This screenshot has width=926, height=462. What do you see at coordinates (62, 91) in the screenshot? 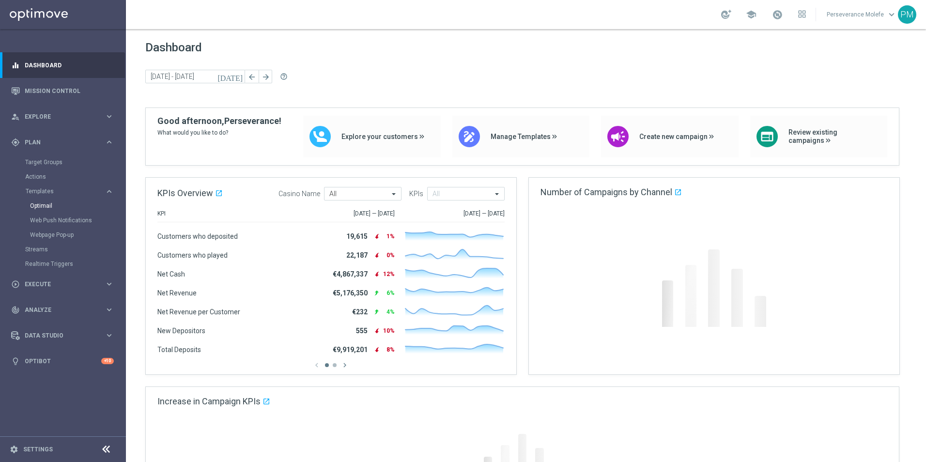
I see `div: Mission Control` at bounding box center [62, 91].